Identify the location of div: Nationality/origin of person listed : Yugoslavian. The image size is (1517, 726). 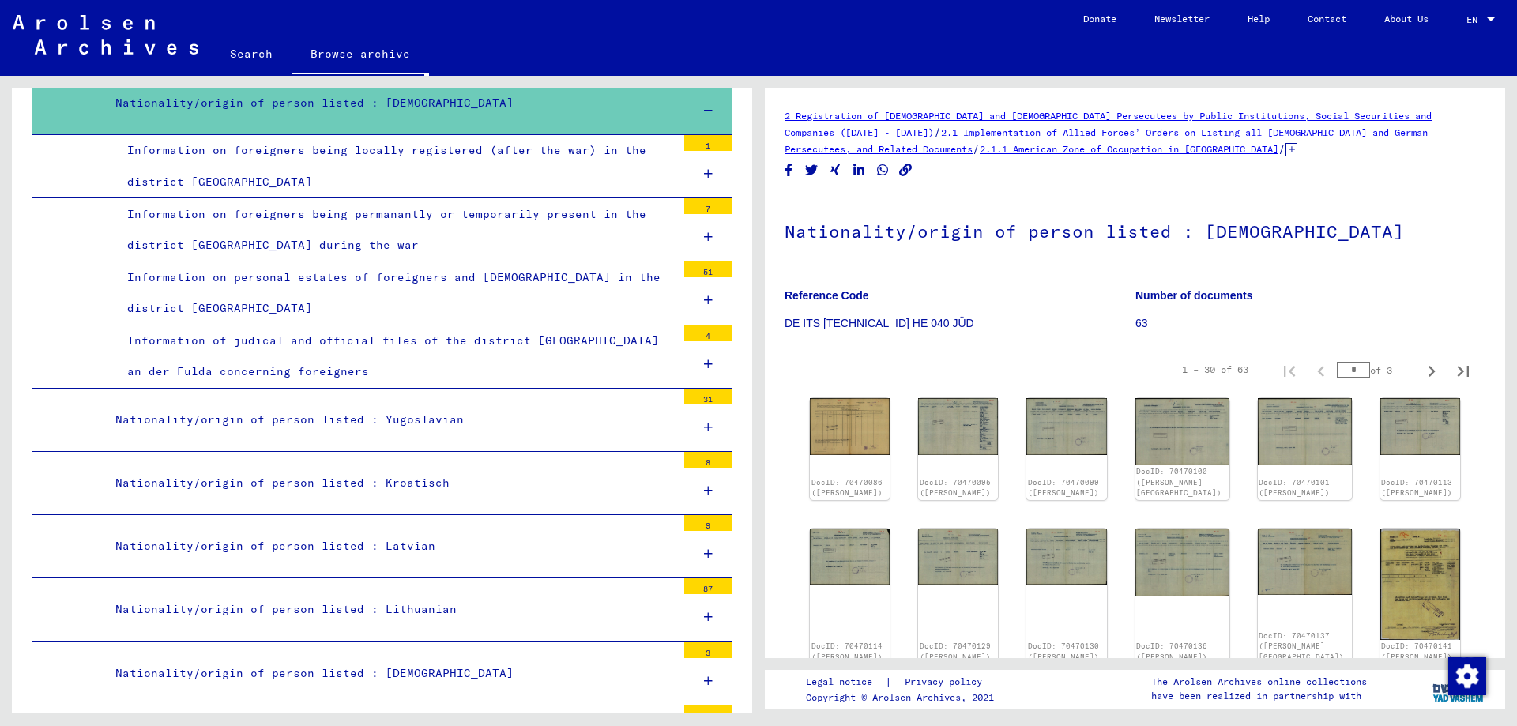
(390, 420).